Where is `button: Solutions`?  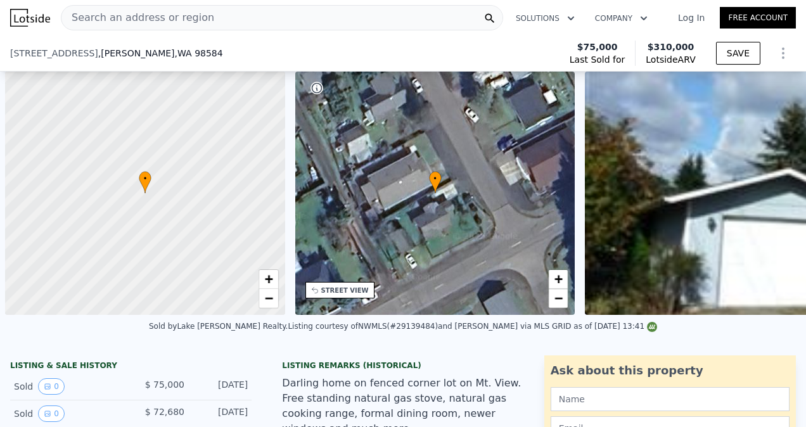
button: Solutions is located at coordinates (545, 18).